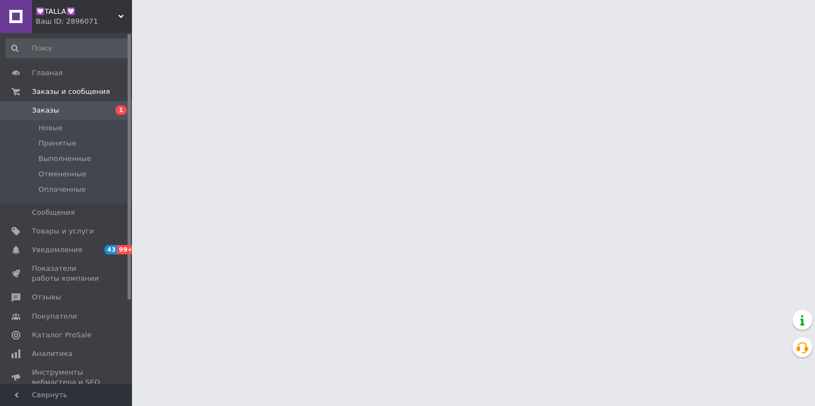 This screenshot has width=815, height=406. I want to click on span: Заказы, so click(45, 111).